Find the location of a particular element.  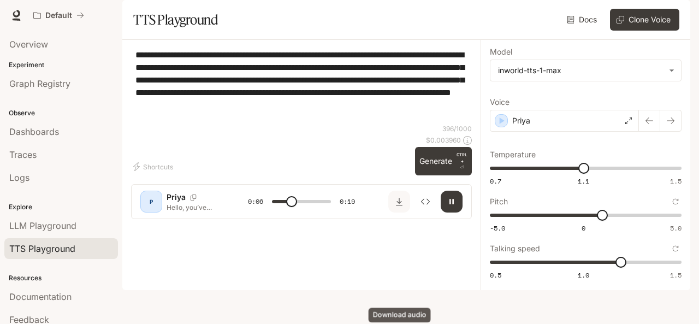

button: All workspaces is located at coordinates (58, 15).